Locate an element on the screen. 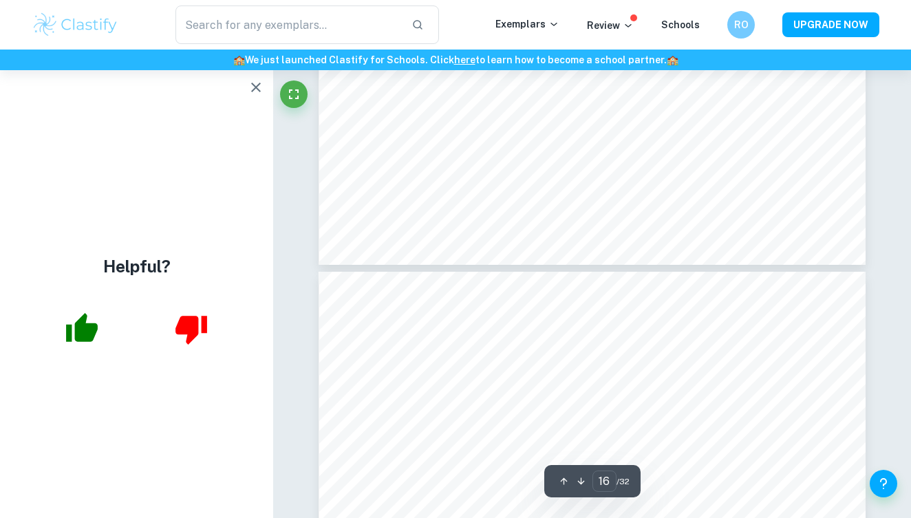 The width and height of the screenshot is (911, 518). h4: Helpful? is located at coordinates (137, 266).